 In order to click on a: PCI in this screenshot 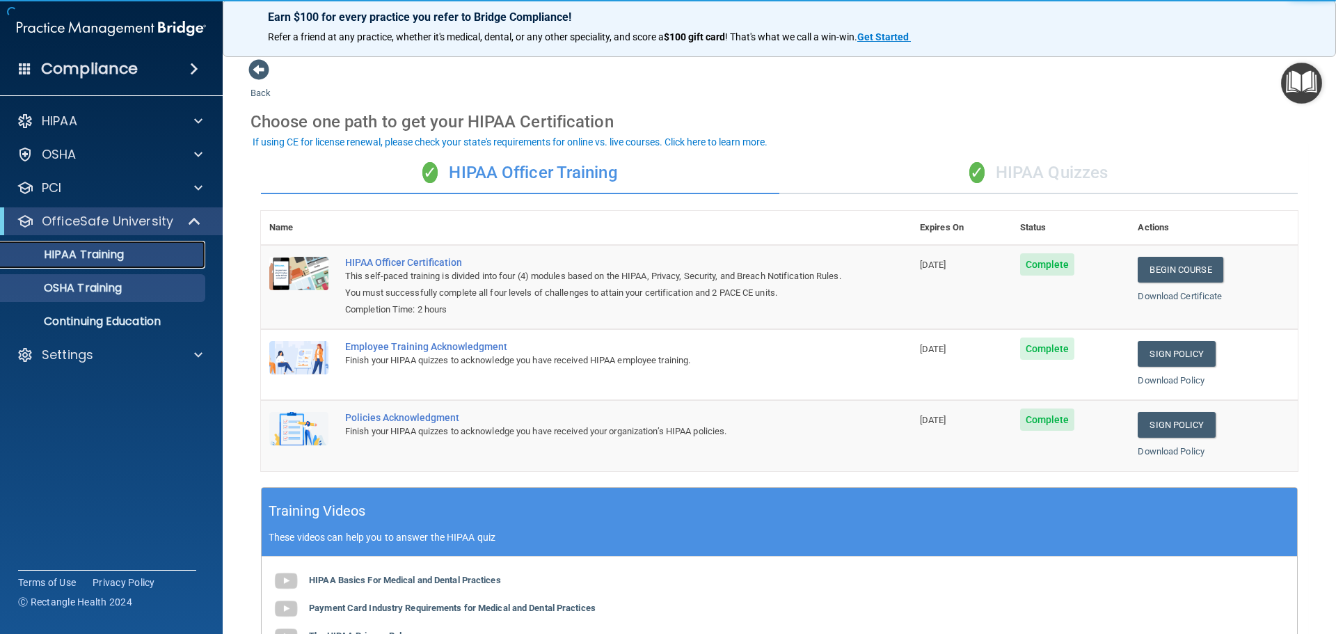, I will do `click(109, 188)`.